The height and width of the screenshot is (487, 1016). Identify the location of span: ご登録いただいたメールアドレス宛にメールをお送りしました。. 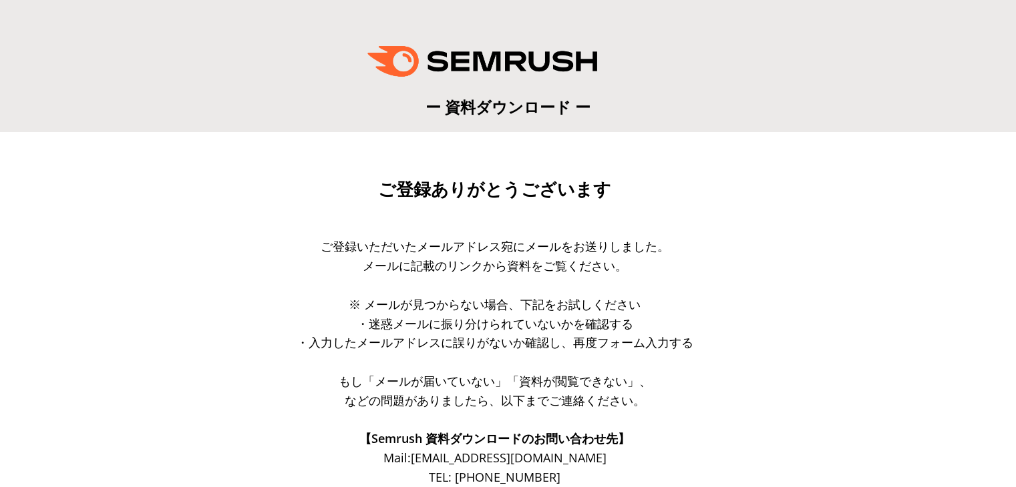
(495, 246).